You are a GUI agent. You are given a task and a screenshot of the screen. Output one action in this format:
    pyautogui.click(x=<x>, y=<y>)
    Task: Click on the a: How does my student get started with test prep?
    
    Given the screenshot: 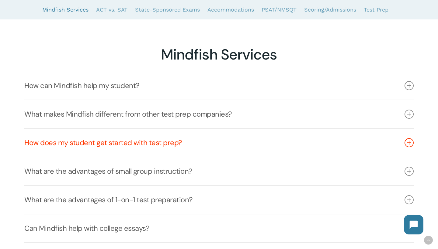 What is the action you would take?
    pyautogui.click(x=219, y=143)
    